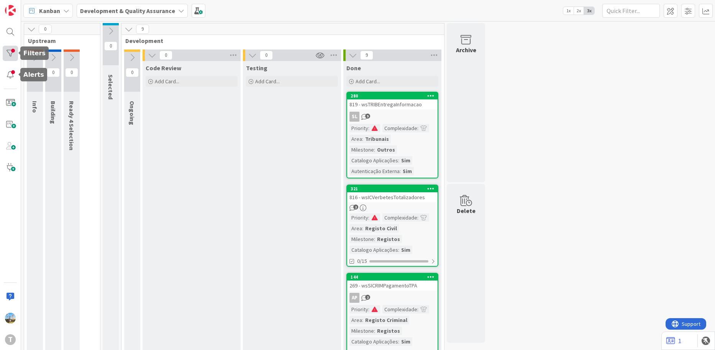  I want to click on div: Autenticação Externa, so click(374, 171).